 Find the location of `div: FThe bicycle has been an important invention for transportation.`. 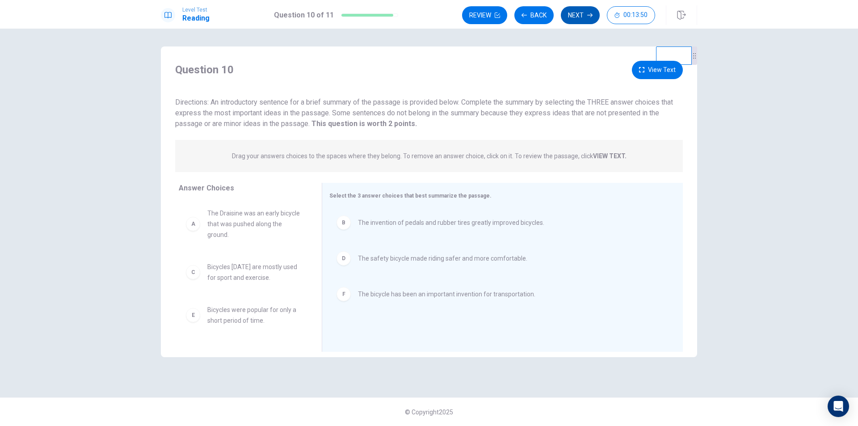

div: FThe bicycle has been an important invention for transportation. is located at coordinates (499, 294).